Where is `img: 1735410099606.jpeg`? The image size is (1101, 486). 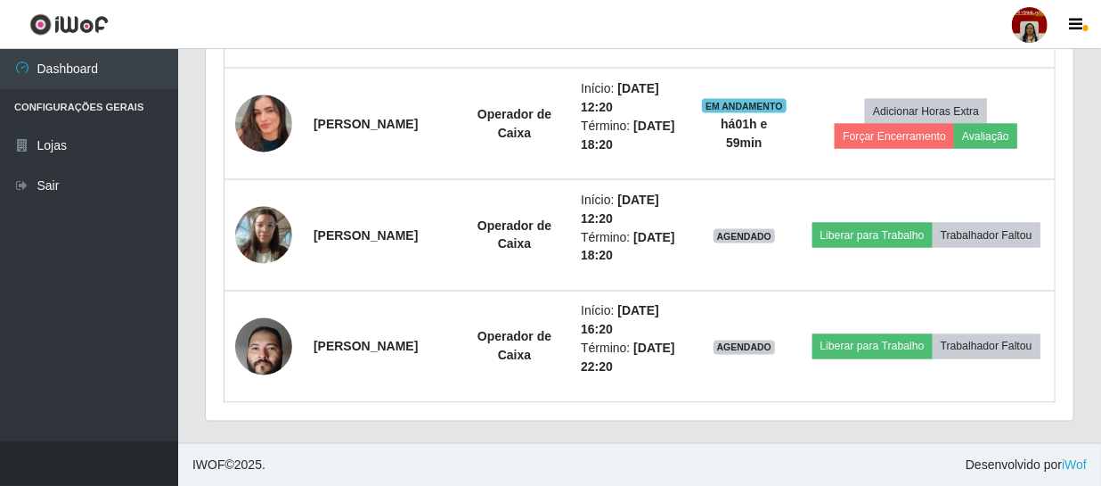
img: 1735410099606.jpeg is located at coordinates (264, 234).